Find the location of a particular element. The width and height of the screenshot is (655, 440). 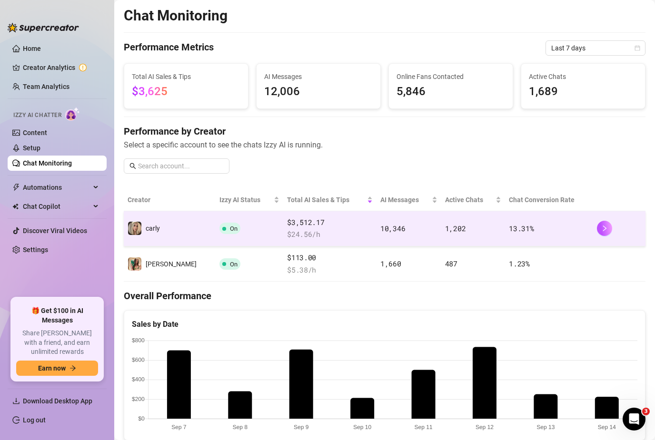

span: download is located at coordinates (16, 401).